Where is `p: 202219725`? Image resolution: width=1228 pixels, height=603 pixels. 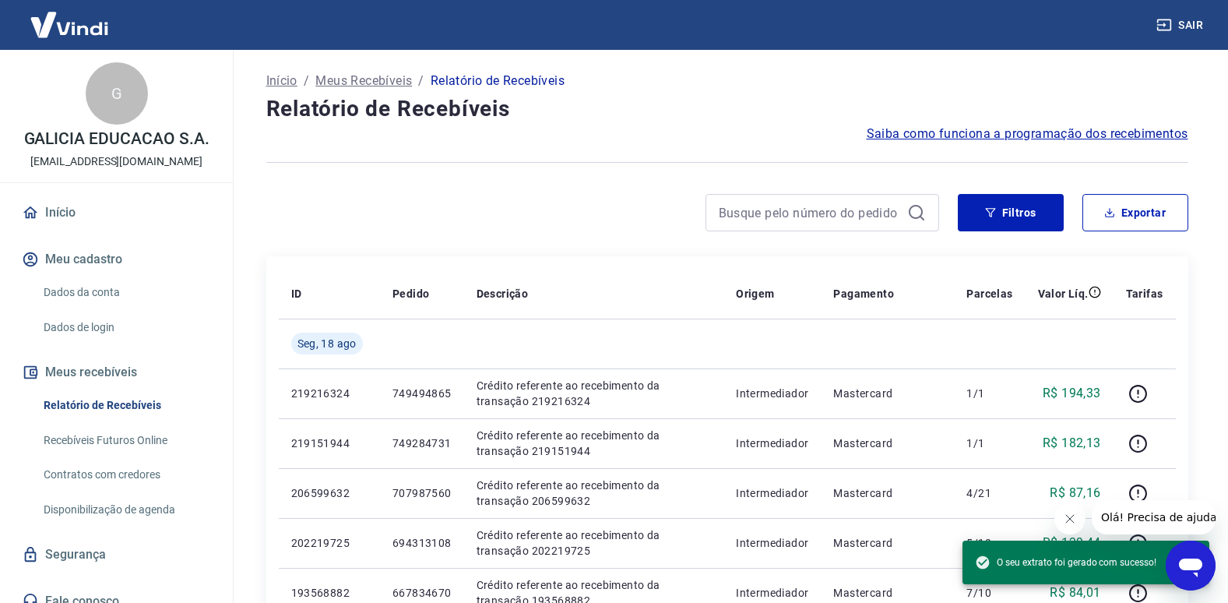
p: 202219725 is located at coordinates (329, 543).